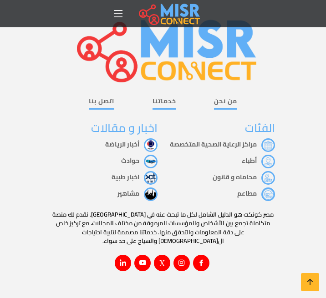  What do you see at coordinates (102, 103) in the screenshot?
I see `a: اتصل بنا` at bounding box center [102, 103].